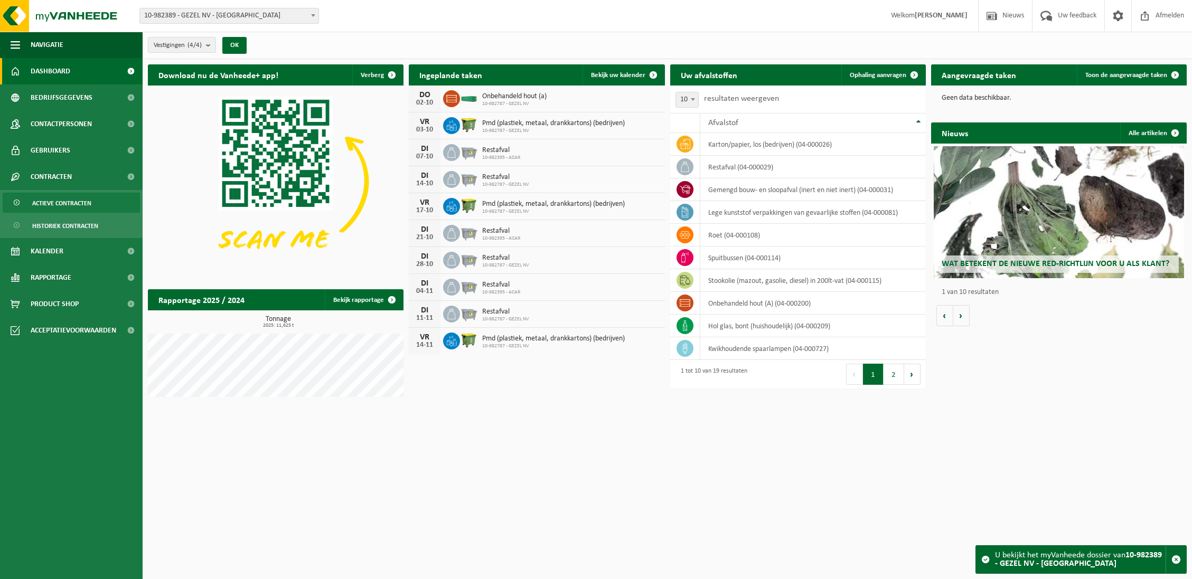  Describe the element at coordinates (47, 251) in the screenshot. I see `span: Kalender` at that location.